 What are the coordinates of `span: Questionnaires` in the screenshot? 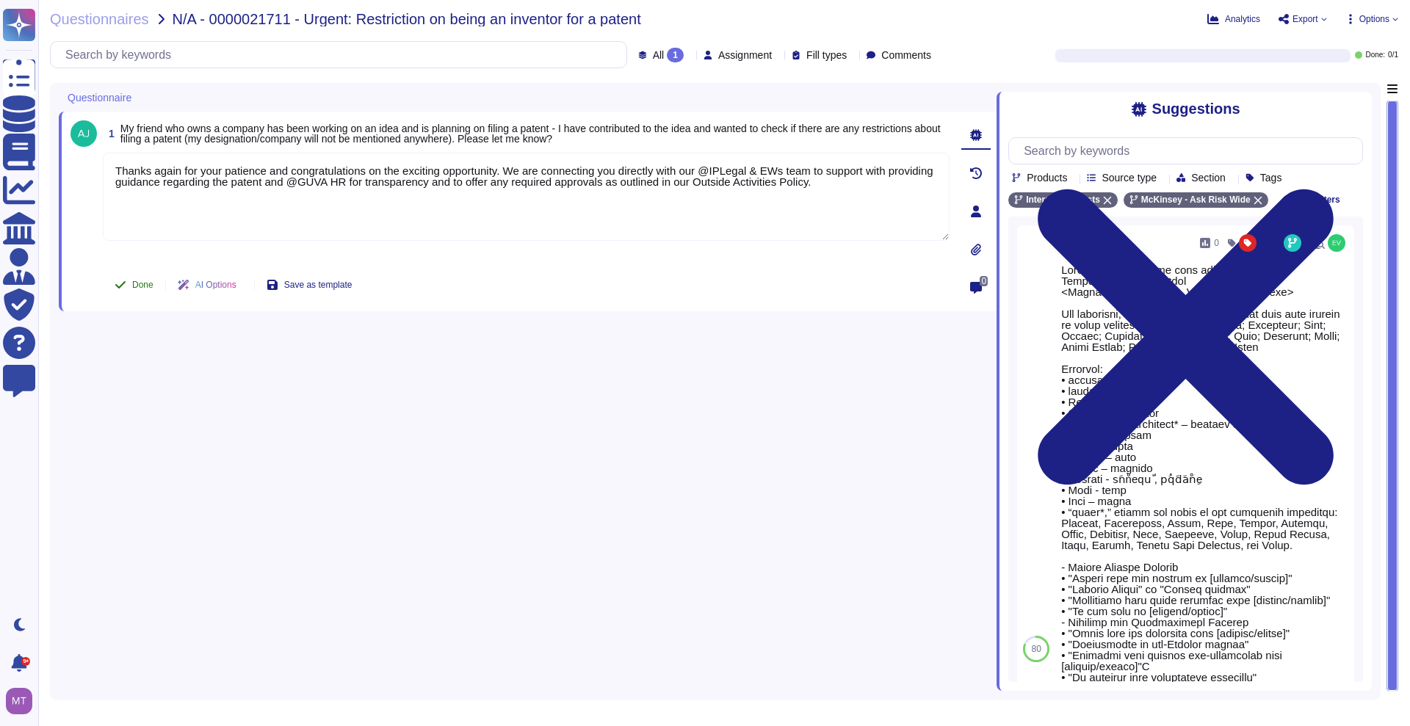 It's located at (99, 19).